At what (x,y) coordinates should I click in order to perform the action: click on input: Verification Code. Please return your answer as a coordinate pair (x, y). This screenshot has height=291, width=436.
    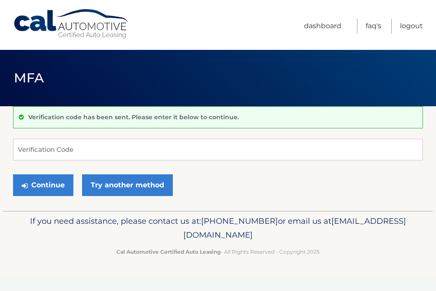
    Looking at the image, I should click on (218, 150).